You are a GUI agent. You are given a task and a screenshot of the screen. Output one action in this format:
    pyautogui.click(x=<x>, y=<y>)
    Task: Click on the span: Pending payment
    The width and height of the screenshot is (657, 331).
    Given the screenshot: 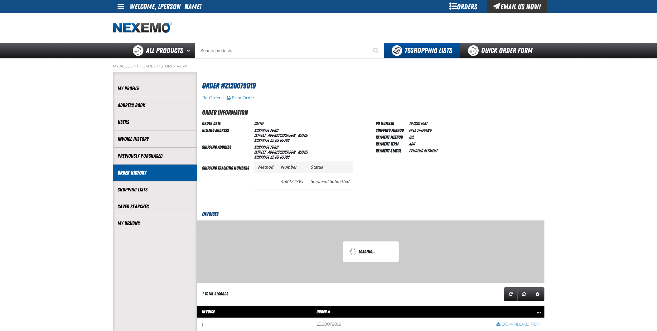 What is the action you would take?
    pyautogui.click(x=423, y=151)
    